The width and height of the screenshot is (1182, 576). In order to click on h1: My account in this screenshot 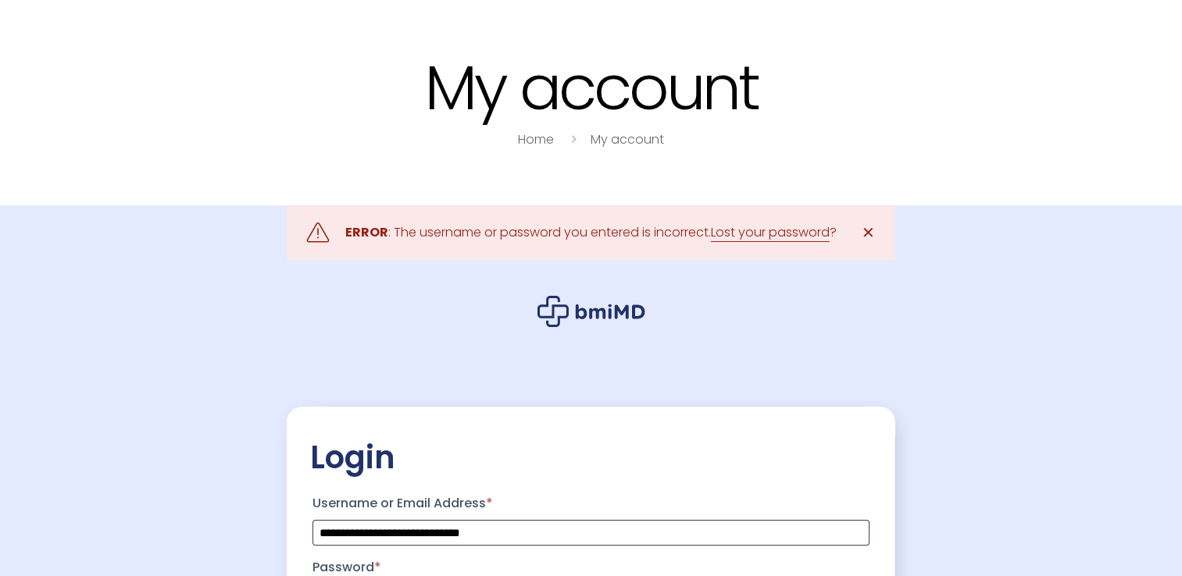, I will do `click(591, 87)`.